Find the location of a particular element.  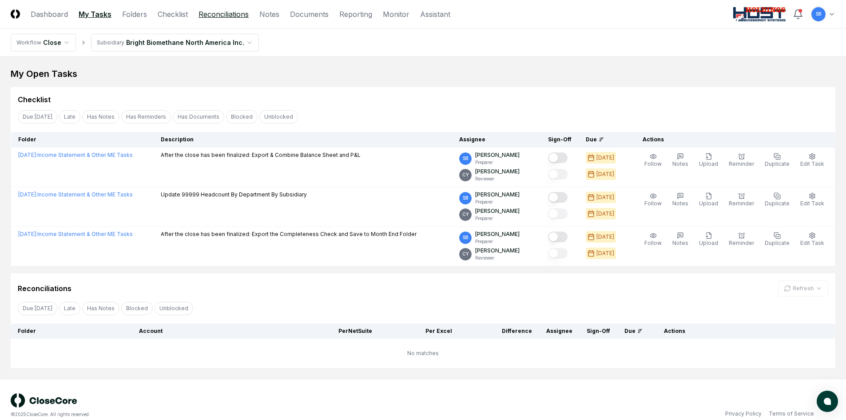

p: Update 99999 Headcount By Department By Subsidiary is located at coordinates (234, 195).